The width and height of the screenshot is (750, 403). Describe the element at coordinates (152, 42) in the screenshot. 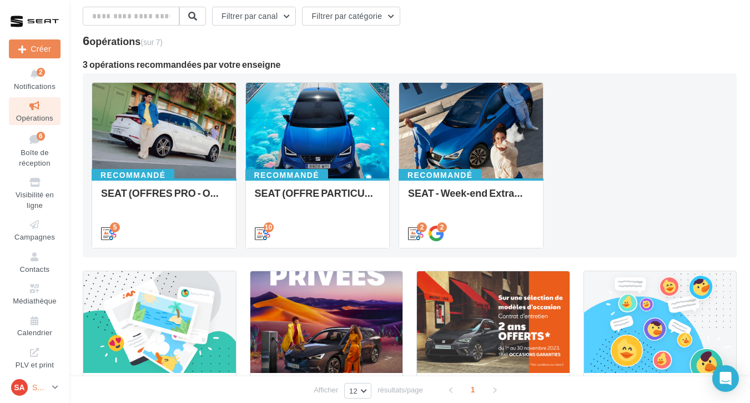

I see `span: (sur 7)` at that location.